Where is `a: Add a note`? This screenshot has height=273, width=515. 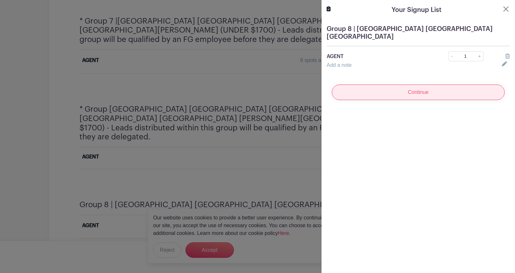 a: Add a note is located at coordinates (339, 65).